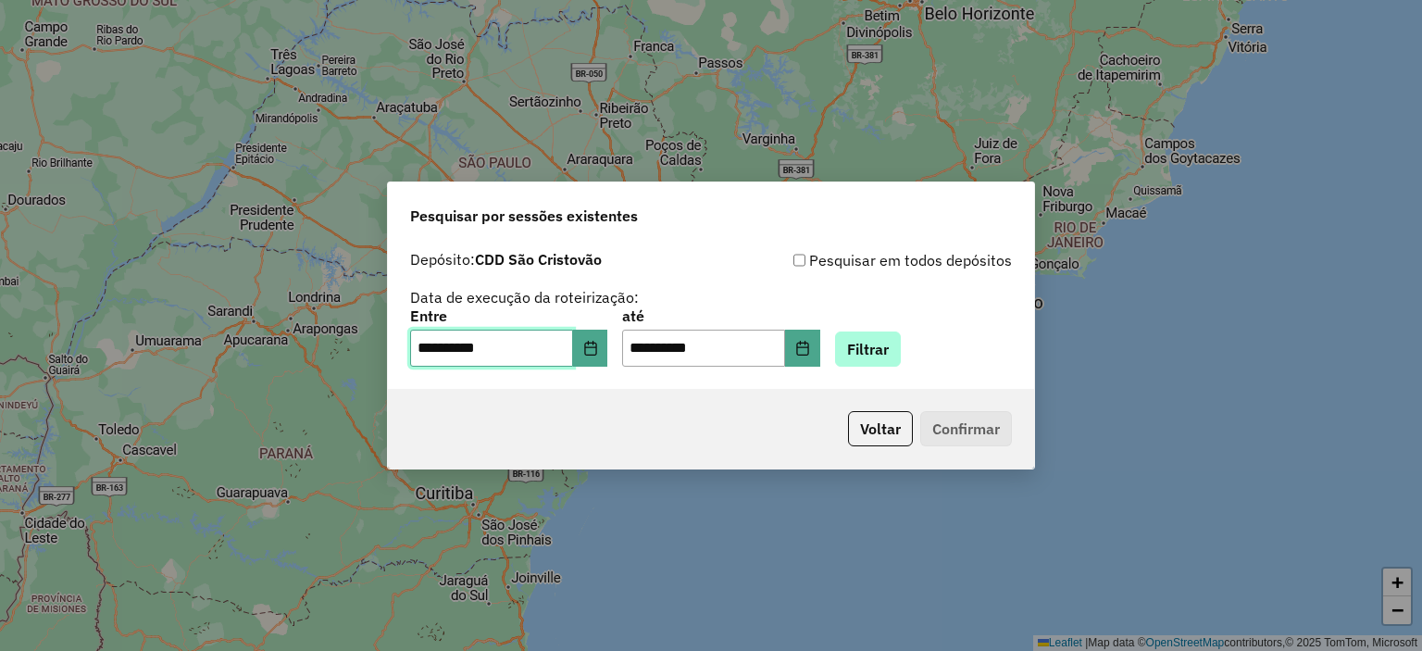 This screenshot has height=651, width=1422. What do you see at coordinates (524, 297) in the screenshot?
I see `label: Data de execução da roteirização:` at bounding box center [524, 297].